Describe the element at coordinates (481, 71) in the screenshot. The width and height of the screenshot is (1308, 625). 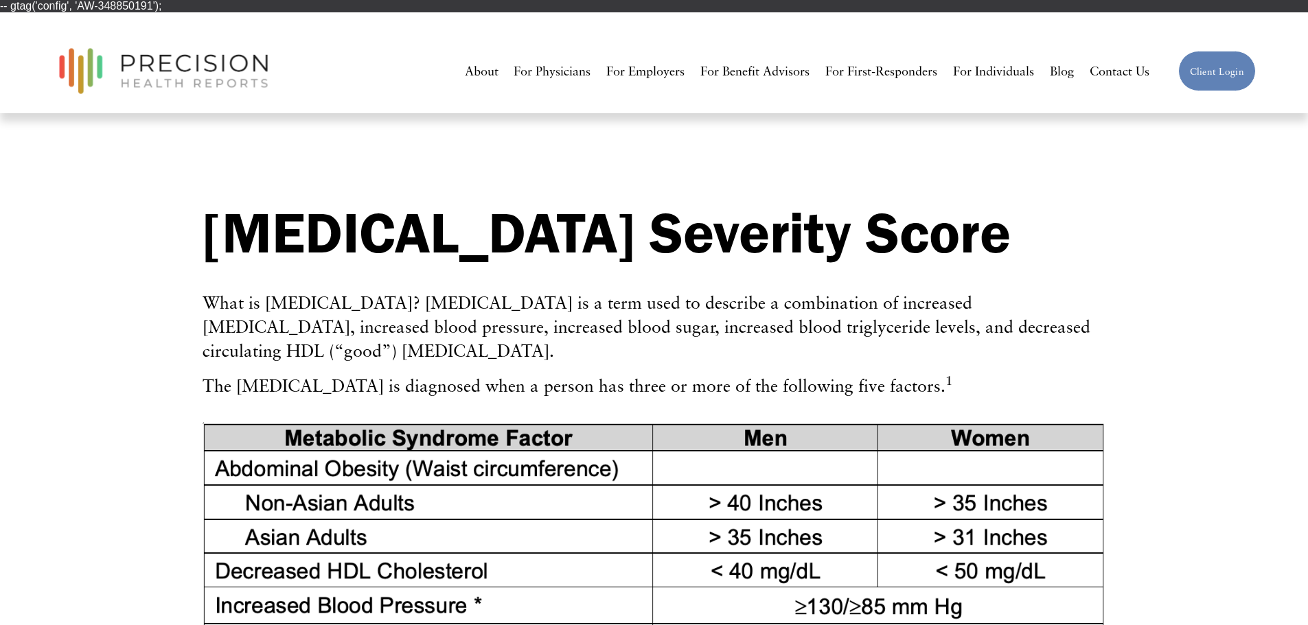
I see `a: About` at that location.